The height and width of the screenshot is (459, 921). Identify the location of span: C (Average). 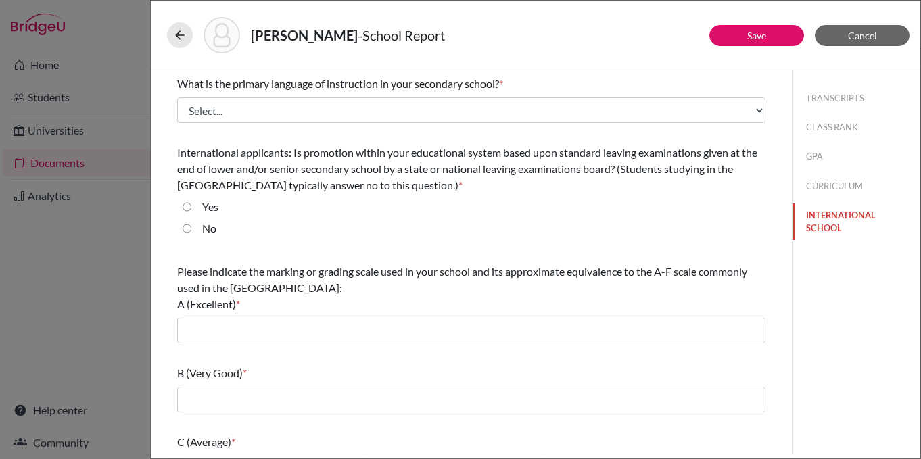
(204, 442).